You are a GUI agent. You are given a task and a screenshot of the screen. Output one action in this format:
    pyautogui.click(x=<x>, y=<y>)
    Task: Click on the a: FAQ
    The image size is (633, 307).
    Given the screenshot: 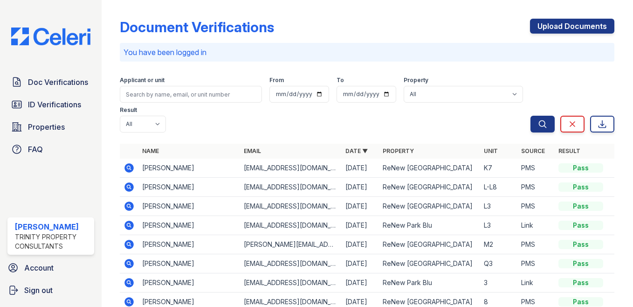 What is the action you would take?
    pyautogui.click(x=51, y=149)
    